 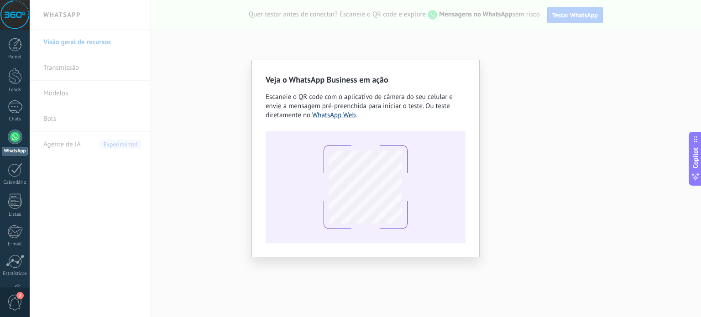 I want to click on div: WhatsApp, so click(x=15, y=151).